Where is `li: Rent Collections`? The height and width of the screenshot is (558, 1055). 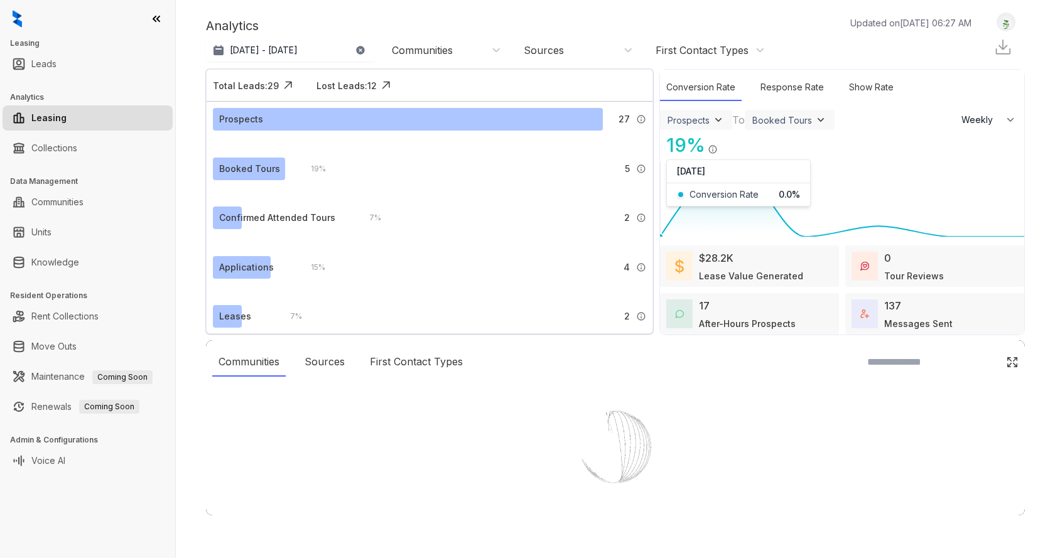 li: Rent Collections is located at coordinates (87, 317).